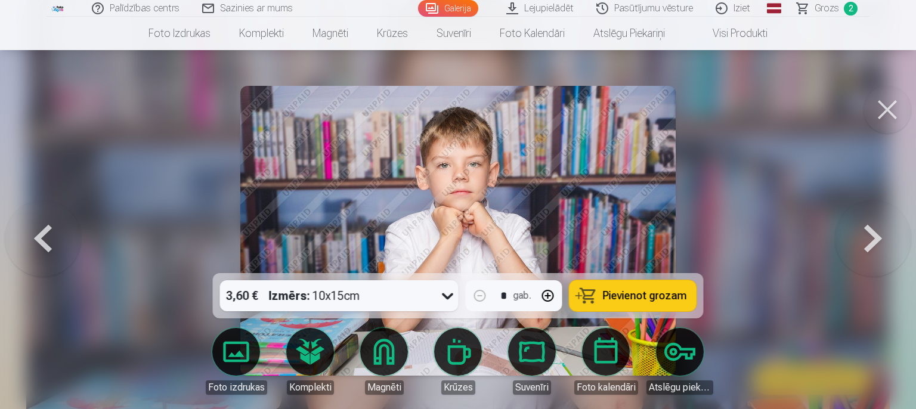 This screenshot has height=409, width=916. I want to click on div: gab., so click(522, 296).